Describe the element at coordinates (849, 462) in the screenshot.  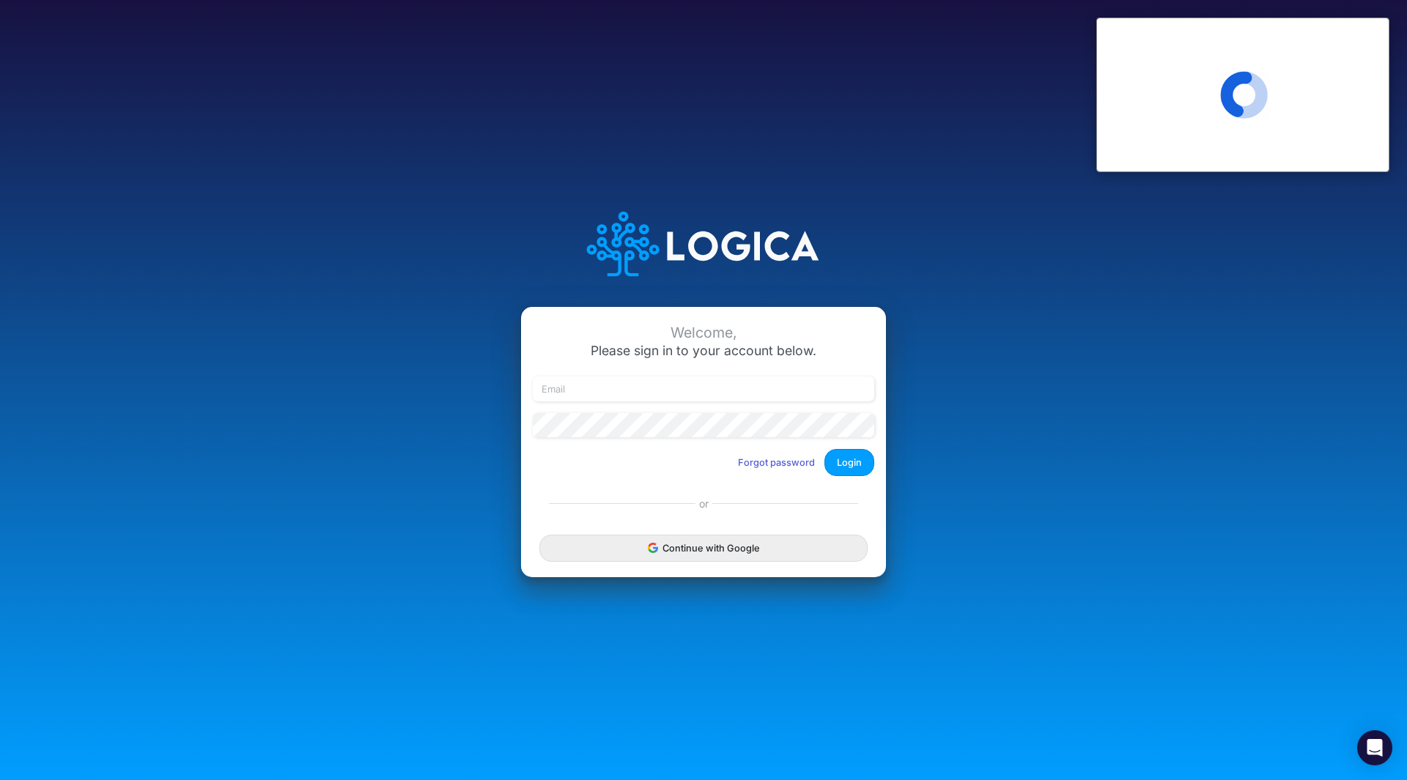
I see `button: Login` at that location.